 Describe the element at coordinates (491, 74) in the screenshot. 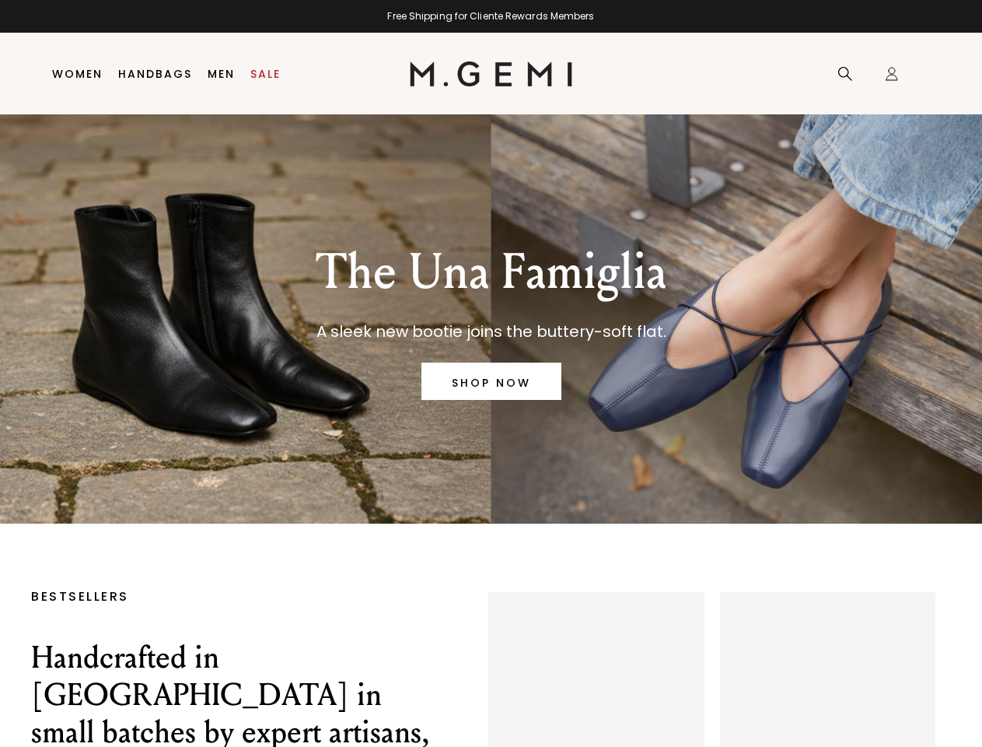

I see `img: M.Gemi` at that location.